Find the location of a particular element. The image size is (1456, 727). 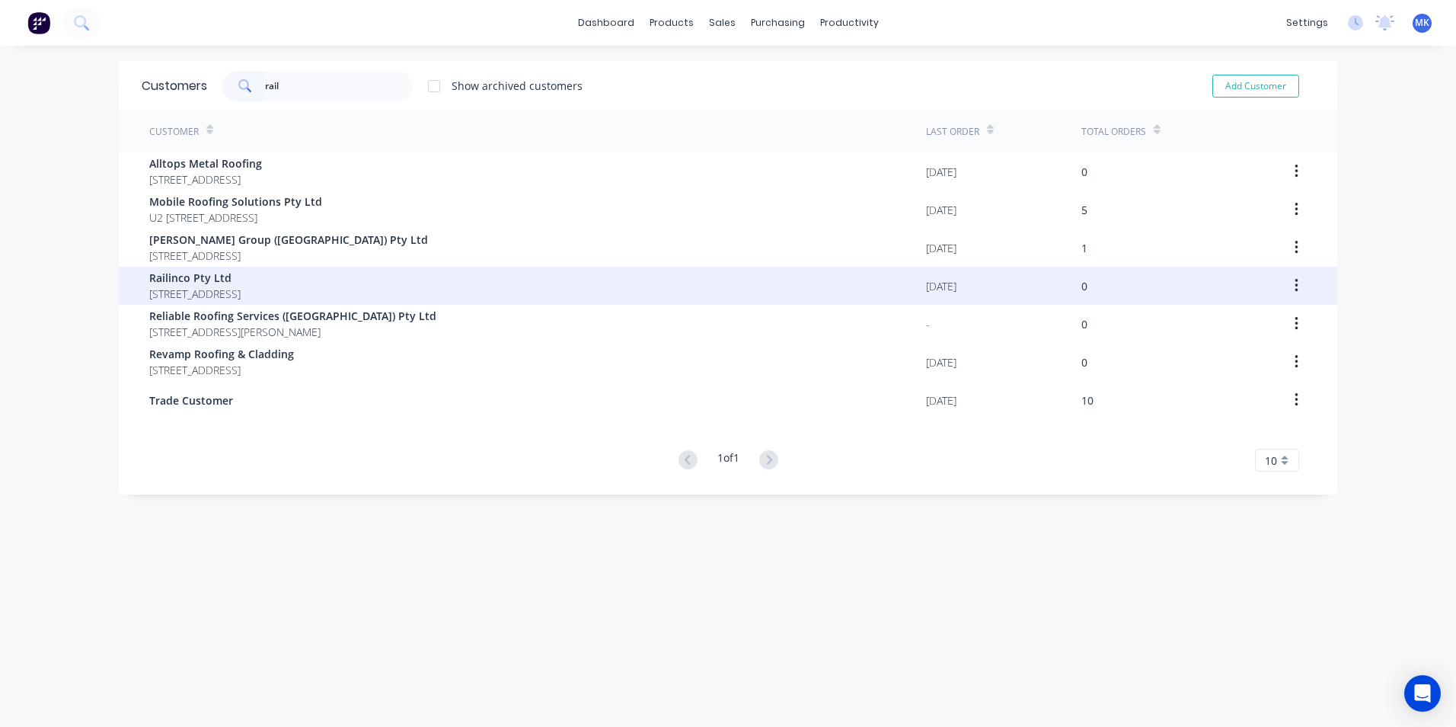

div: purchasing is located at coordinates (778, 23).